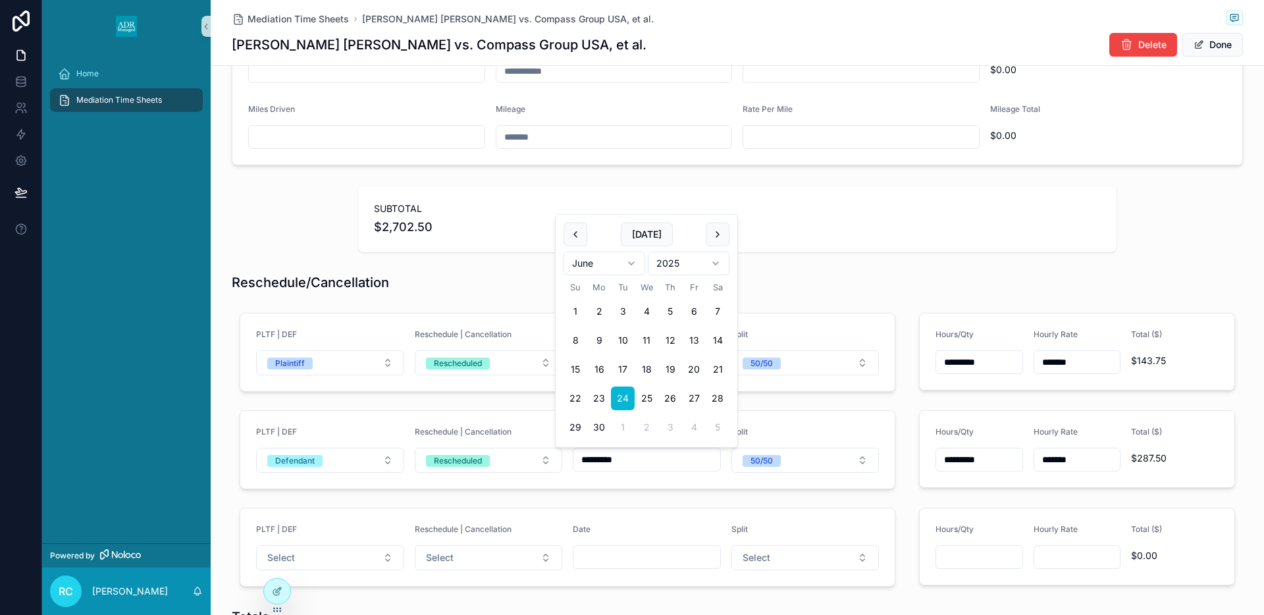 This screenshot has height=615, width=1264. What do you see at coordinates (575, 311) in the screenshot?
I see `button: Sunday, June 1st, 2025` at bounding box center [575, 311].